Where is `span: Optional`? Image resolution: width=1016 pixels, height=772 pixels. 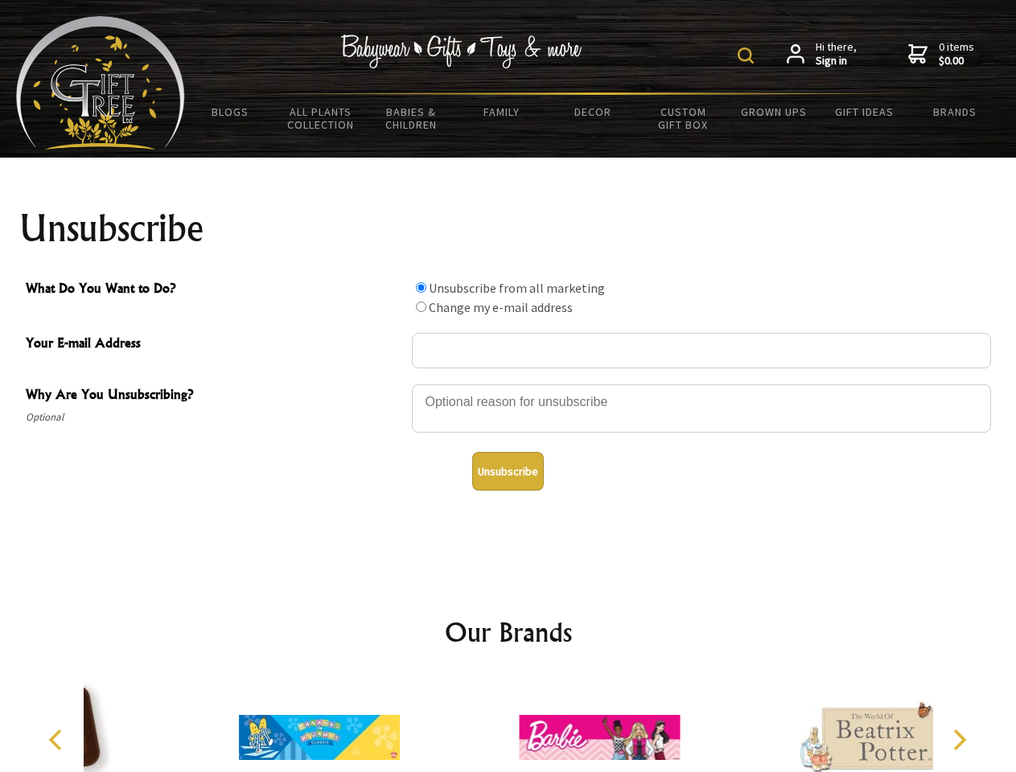
span: Optional is located at coordinates (215, 418).